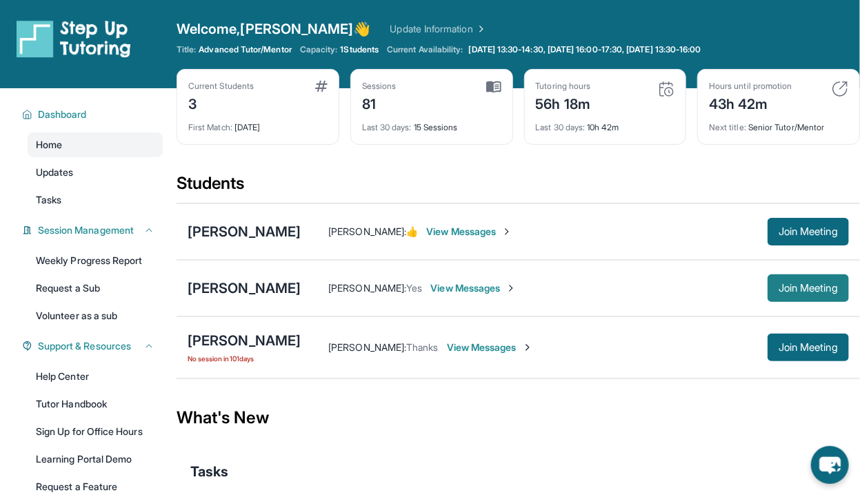  I want to click on span: Home, so click(49, 145).